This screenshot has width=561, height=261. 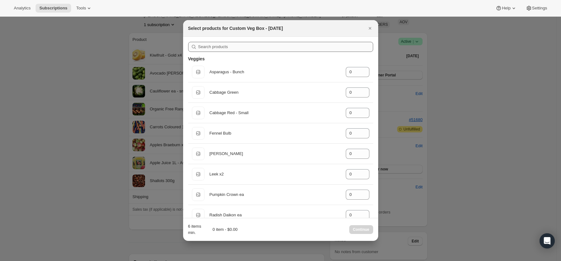 I want to click on div: Radish Daikon ea, so click(x=275, y=215).